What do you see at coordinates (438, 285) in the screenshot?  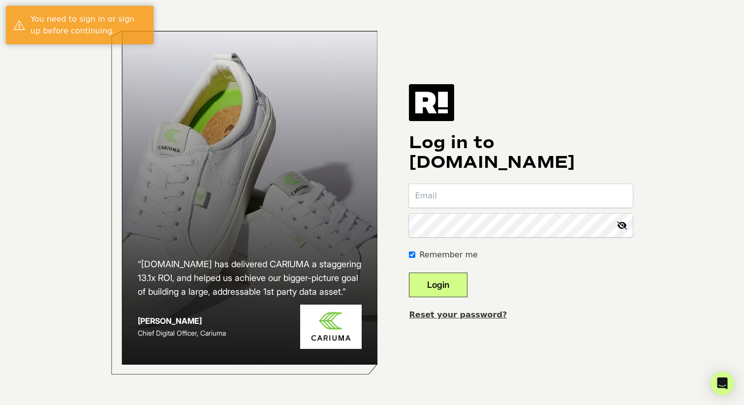 I see `button: Login` at bounding box center [438, 285].